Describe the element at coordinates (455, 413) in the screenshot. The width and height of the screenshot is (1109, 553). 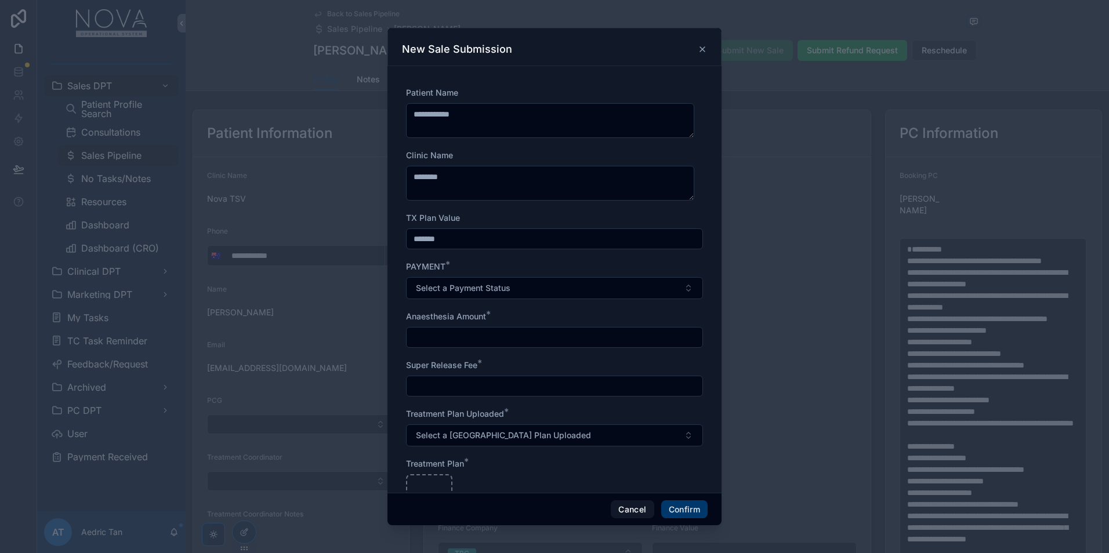
I see `span: Treatment Plan Uploaded` at that location.